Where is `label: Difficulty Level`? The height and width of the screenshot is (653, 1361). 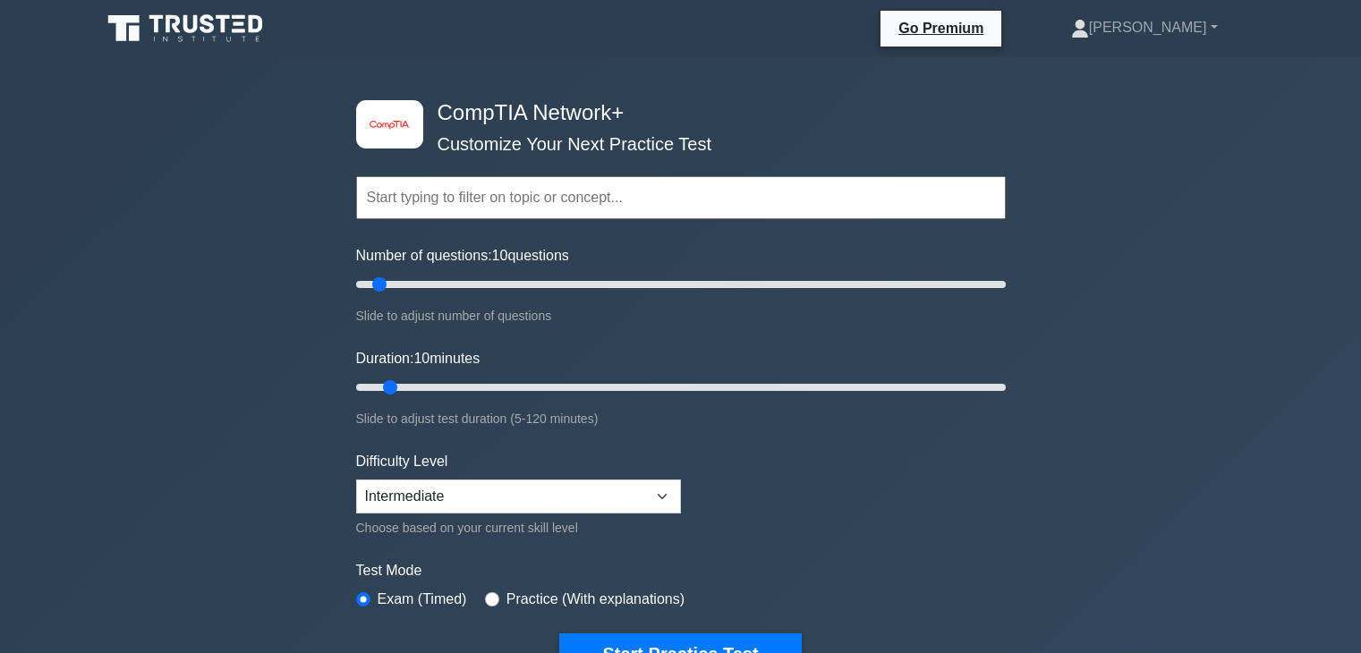 label: Difficulty Level is located at coordinates (402, 462).